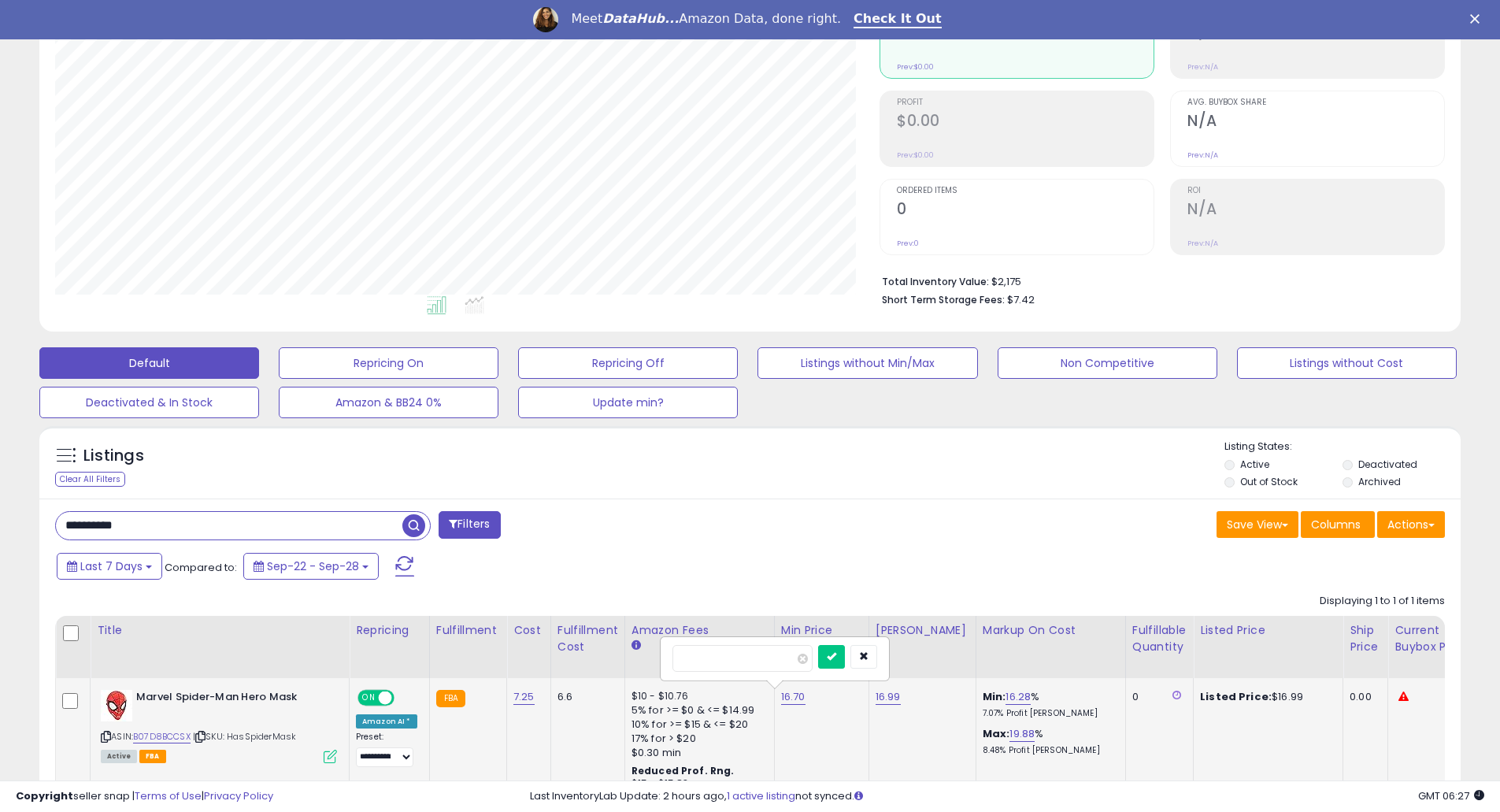 The width and height of the screenshot is (1500, 812). Describe the element at coordinates (627, 363) in the screenshot. I see `button: Repricing Off` at that location.